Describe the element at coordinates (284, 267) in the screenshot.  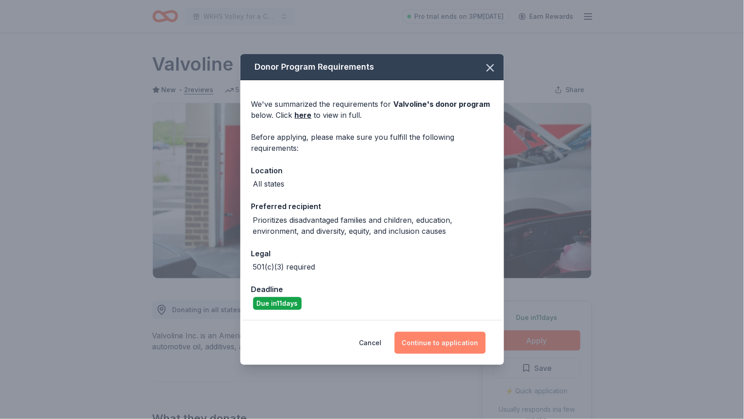
I see `div: 501(c)(3) required` at that location.